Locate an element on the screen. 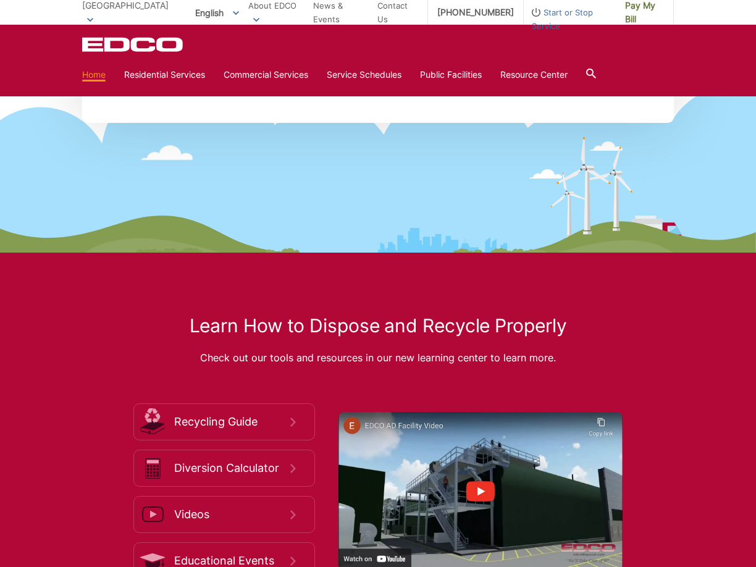 The image size is (756, 567). a: Commercial Services is located at coordinates (266, 75).